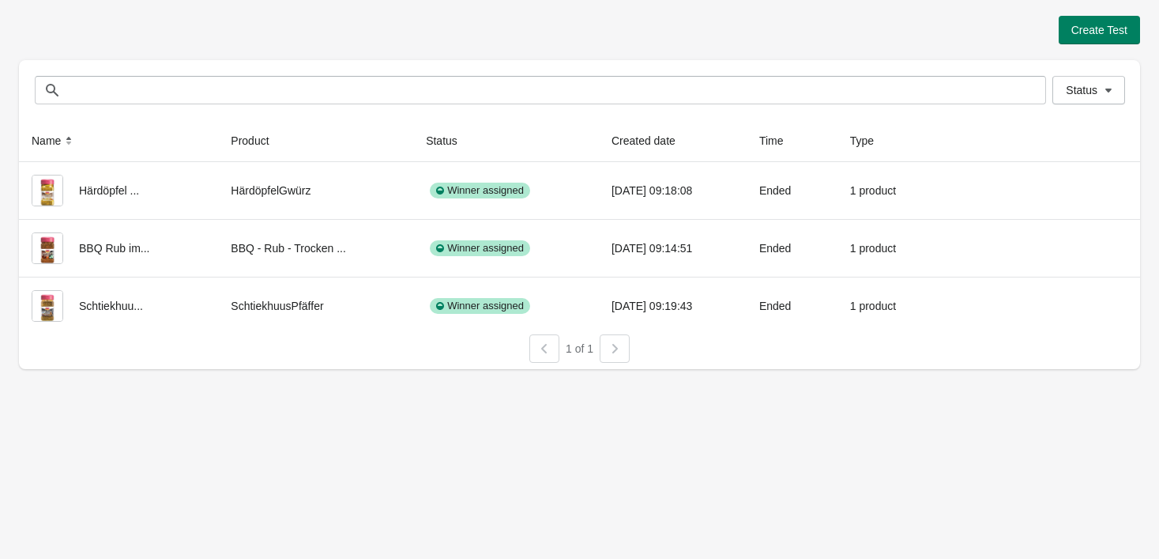  I want to click on span: Status, so click(1082, 90).